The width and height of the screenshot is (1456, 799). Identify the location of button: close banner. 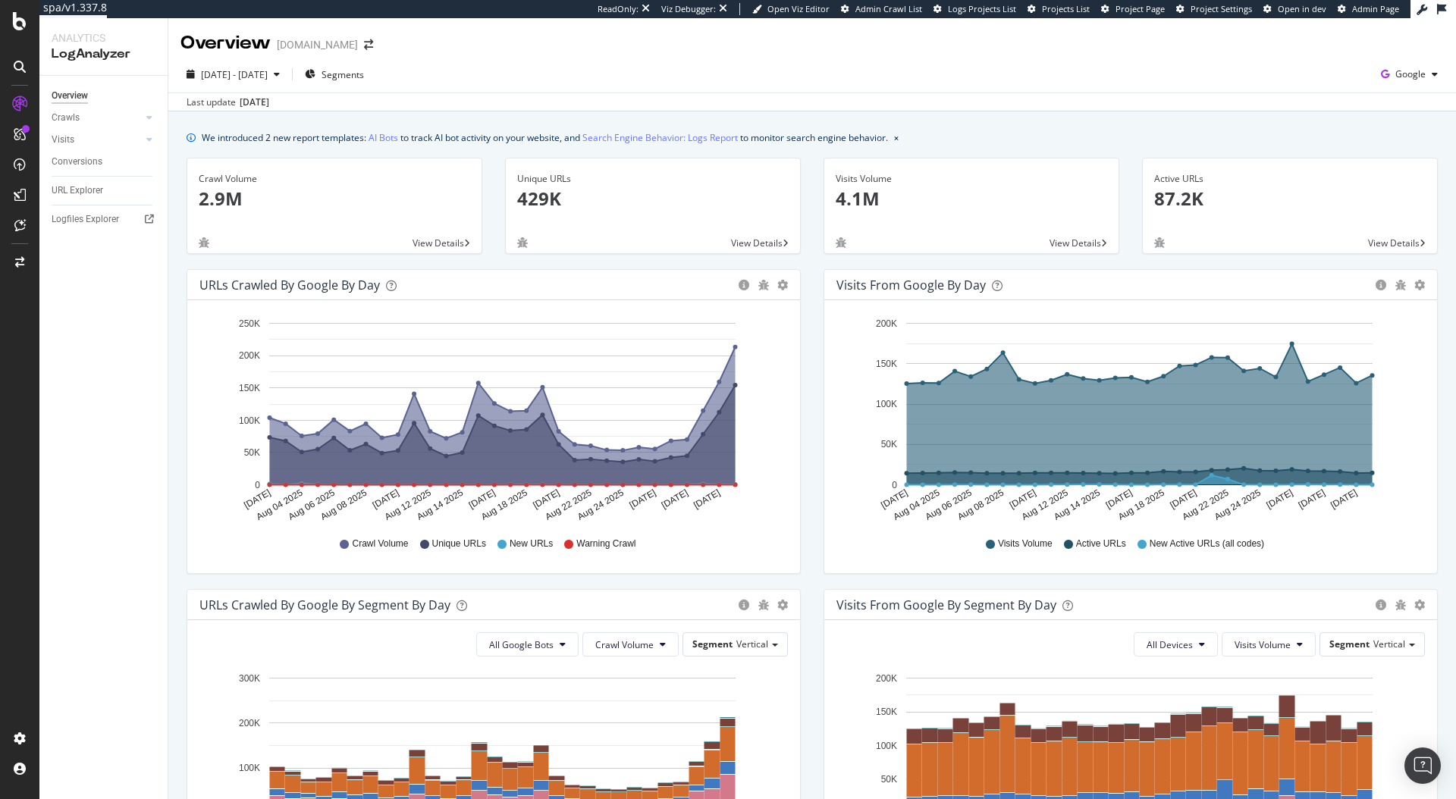
(896, 137).